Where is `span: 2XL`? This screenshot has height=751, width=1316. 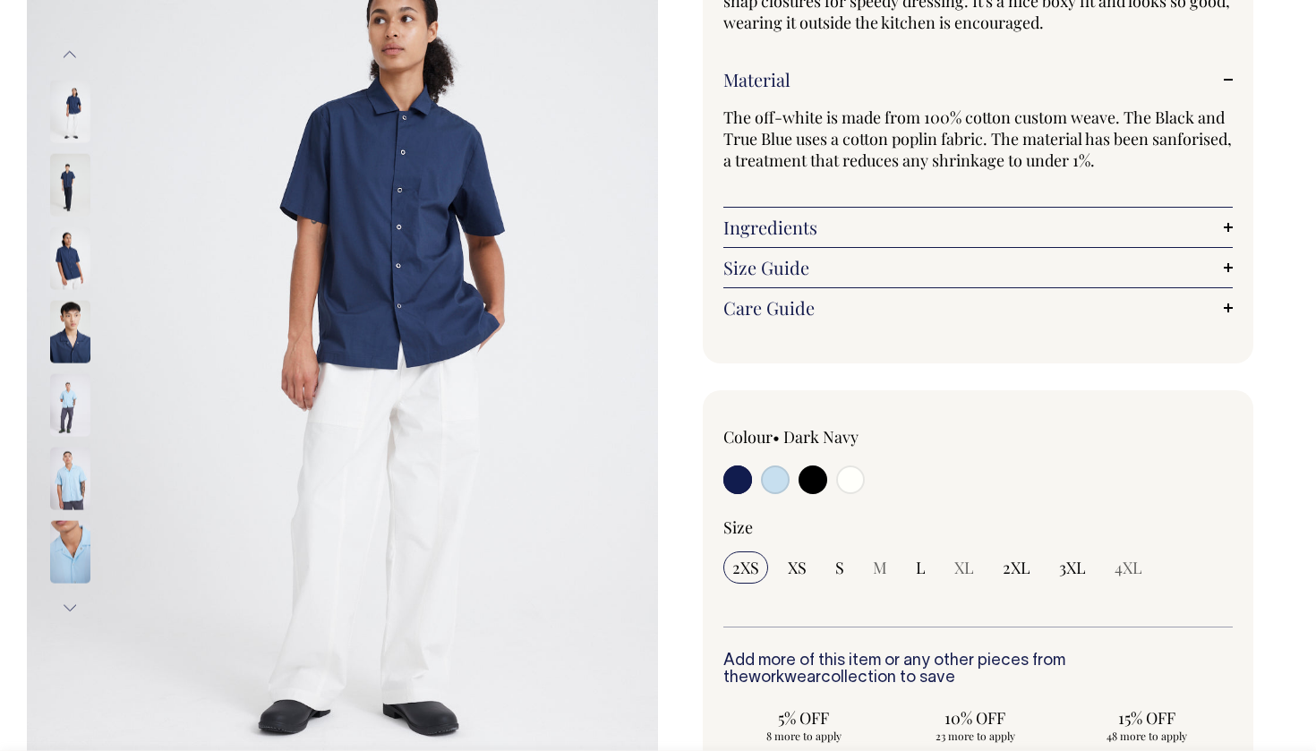
span: 2XL is located at coordinates (1016, 567).